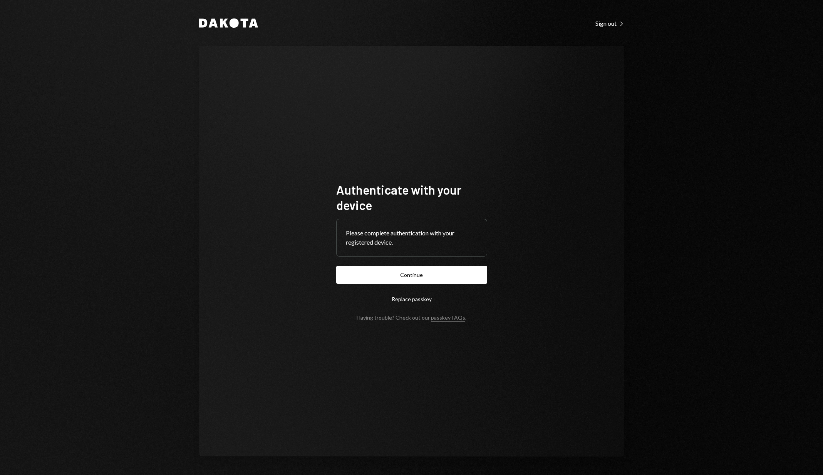 The image size is (823, 475). What do you see at coordinates (412, 275) in the screenshot?
I see `button: Continue` at bounding box center [412, 275].